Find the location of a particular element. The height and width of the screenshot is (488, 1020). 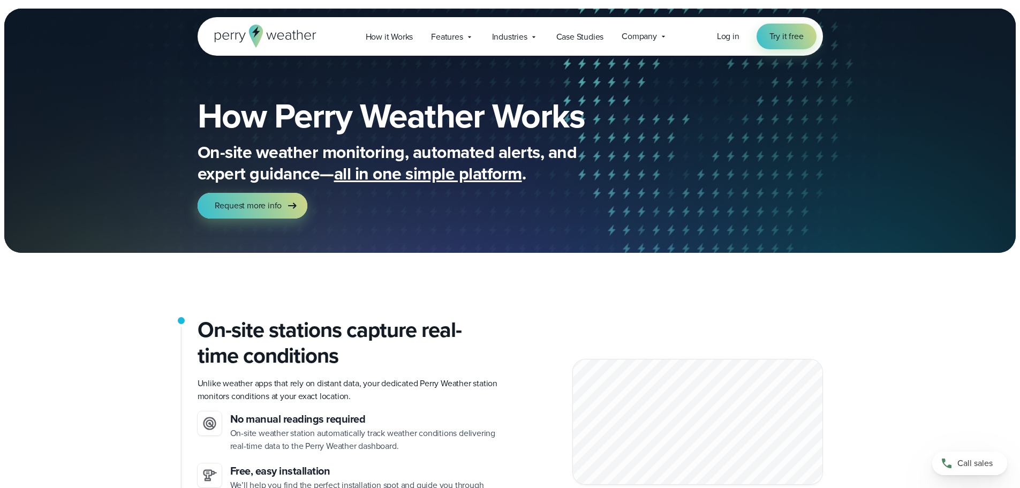

a: Call sales is located at coordinates (969, 463).